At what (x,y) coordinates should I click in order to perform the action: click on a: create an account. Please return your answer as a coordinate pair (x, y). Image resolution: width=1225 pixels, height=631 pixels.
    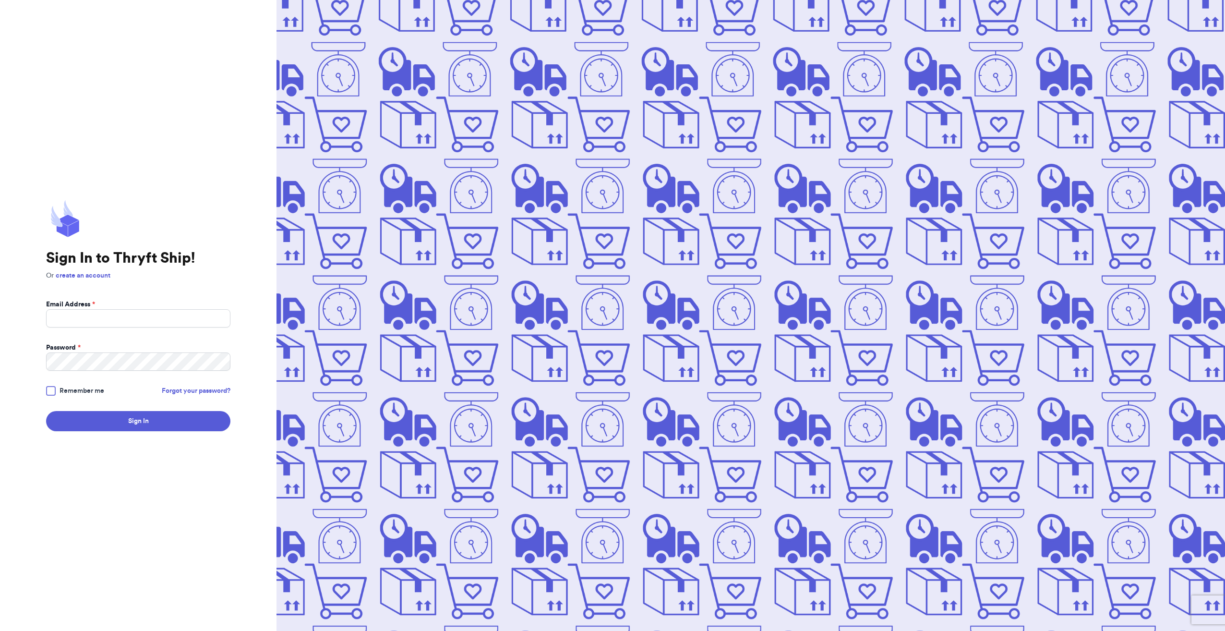
    Looking at the image, I should click on (83, 275).